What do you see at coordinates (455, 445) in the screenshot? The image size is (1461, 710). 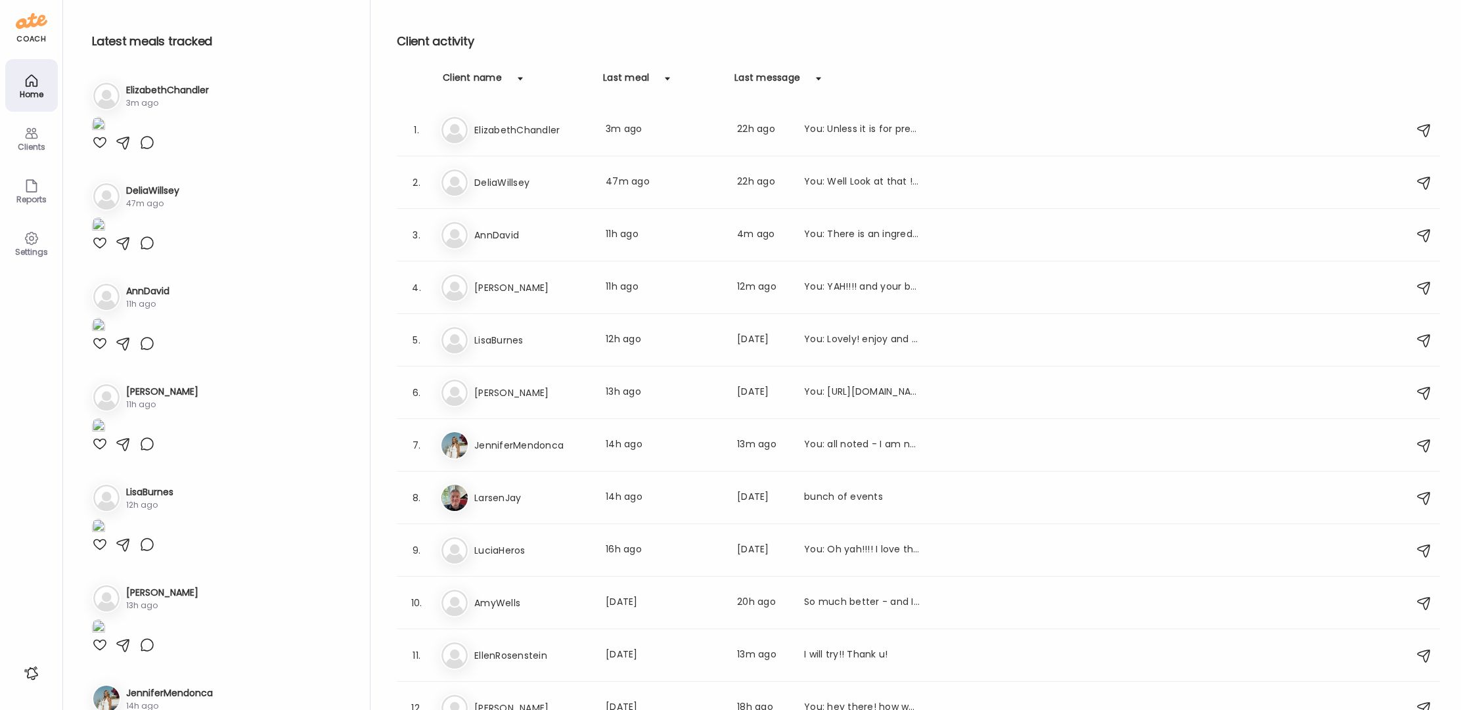 I see `img: avatars%2FhTWL1UBjihWZBvuxS4CFXhMyrrr1` at bounding box center [455, 445].